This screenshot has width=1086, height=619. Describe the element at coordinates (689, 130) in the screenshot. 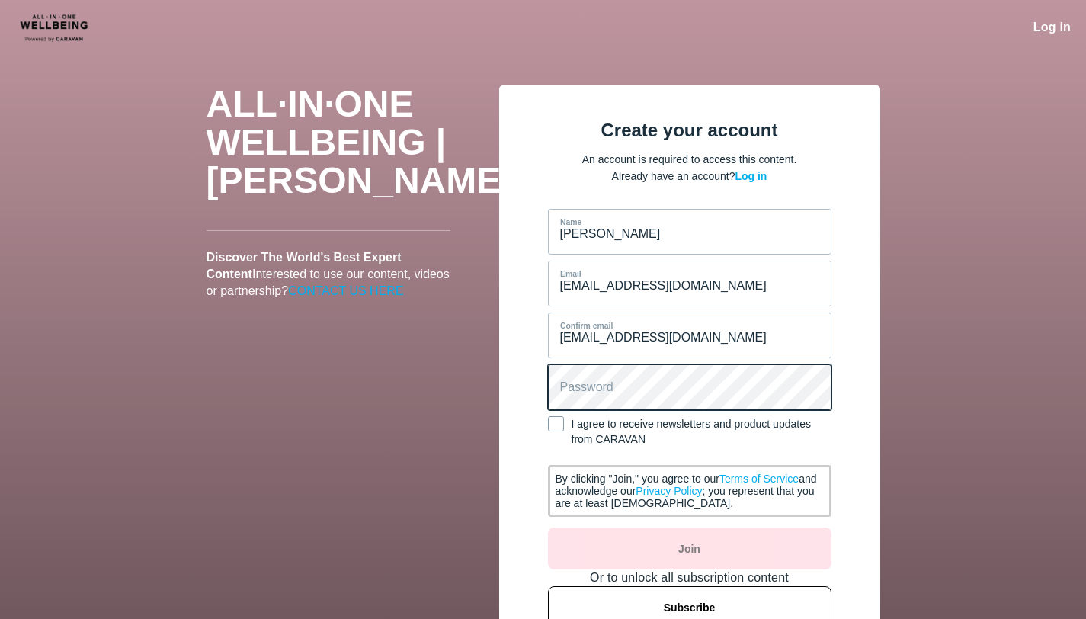

I see `div: Create your account` at that location.